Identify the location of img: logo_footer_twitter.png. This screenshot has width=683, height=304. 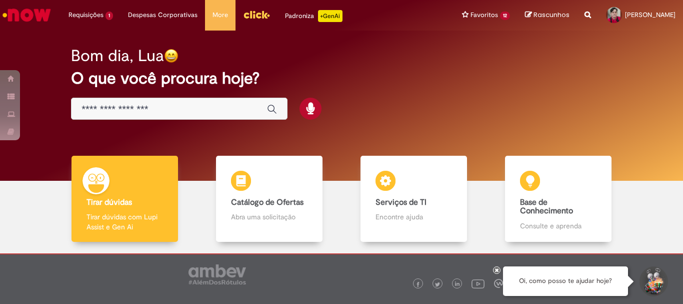
(438, 284).